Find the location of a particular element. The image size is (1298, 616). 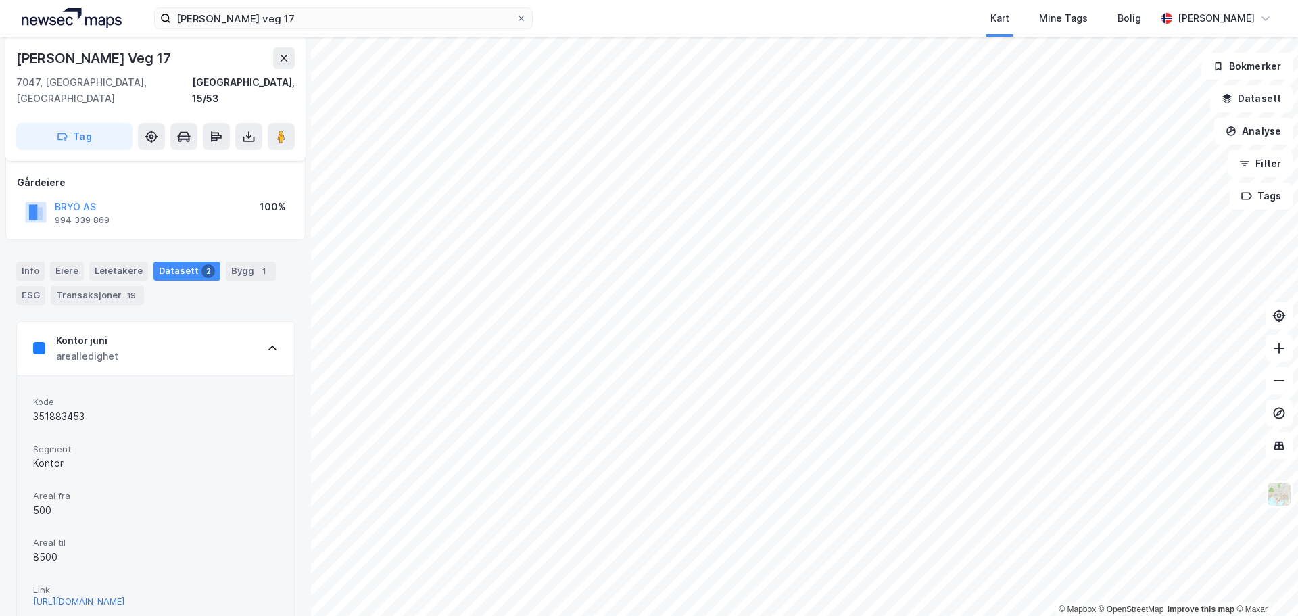

button: Analyse is located at coordinates (1254, 131).